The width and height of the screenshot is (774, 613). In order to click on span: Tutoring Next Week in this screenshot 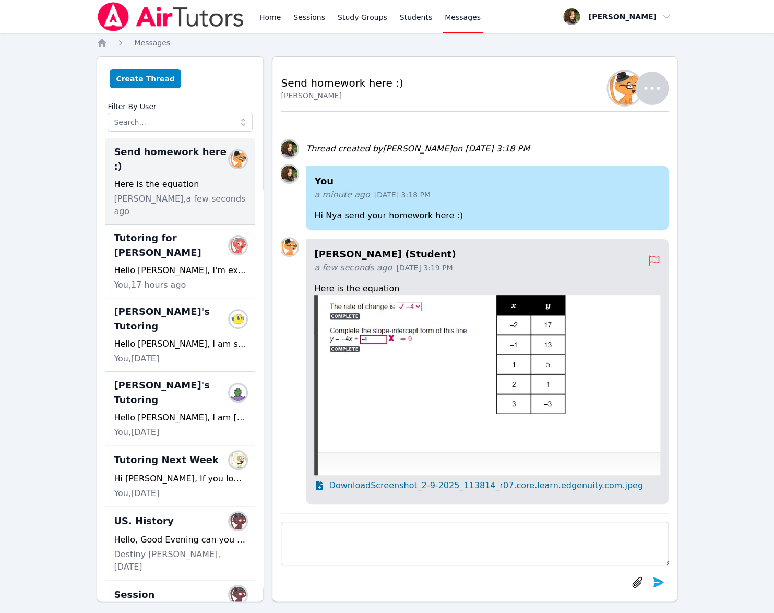, I will do `click(166, 460)`.